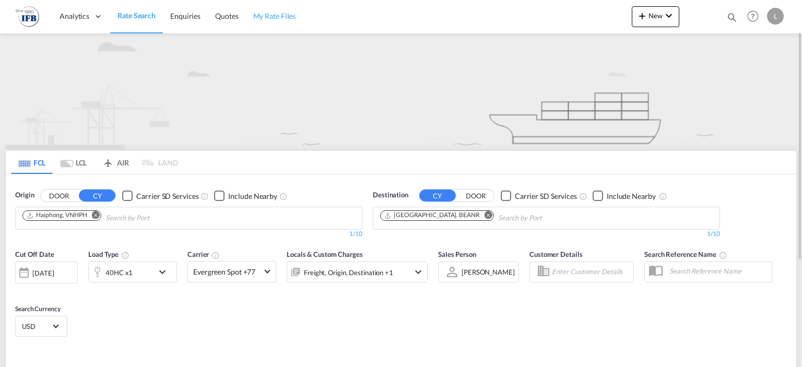 The image size is (802, 367). Describe the element at coordinates (756, 17) in the screenshot. I see `div: Help` at that location.